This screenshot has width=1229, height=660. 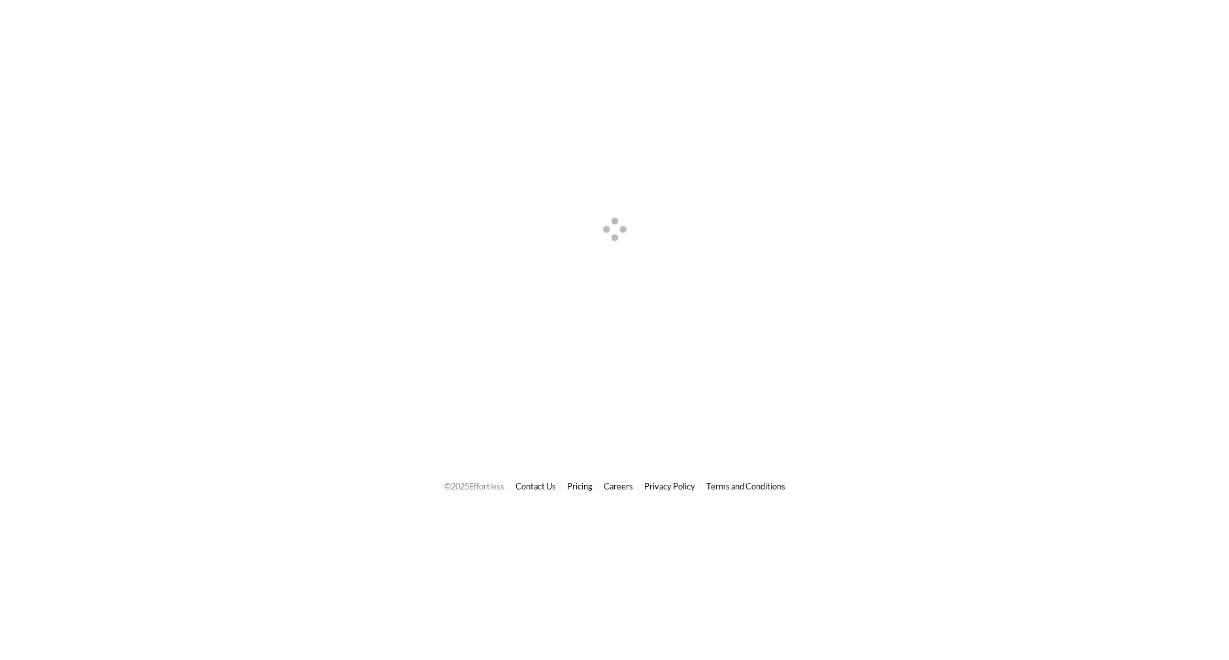 What do you see at coordinates (580, 486) in the screenshot?
I see `a: Pricing` at bounding box center [580, 486].